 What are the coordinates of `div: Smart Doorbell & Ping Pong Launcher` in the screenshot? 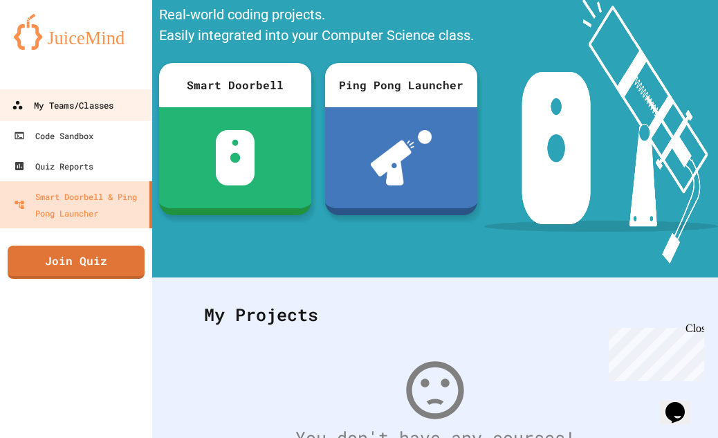 It's located at (79, 205).